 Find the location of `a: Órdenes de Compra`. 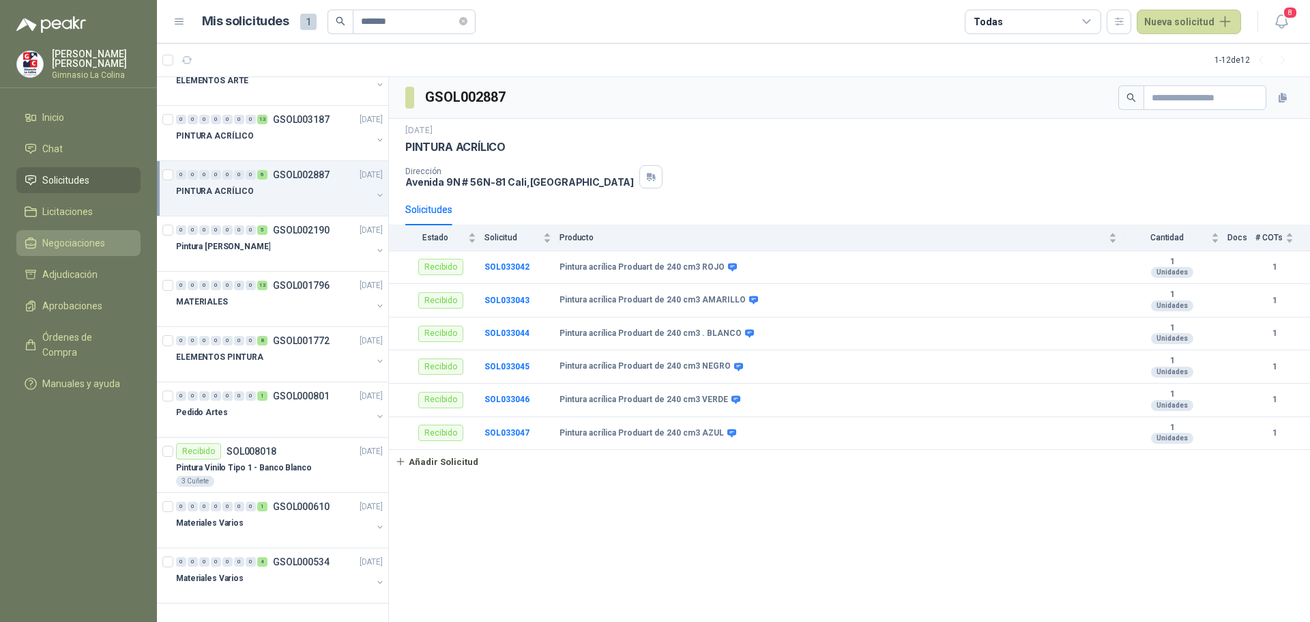

a: Órdenes de Compra is located at coordinates (78, 345).